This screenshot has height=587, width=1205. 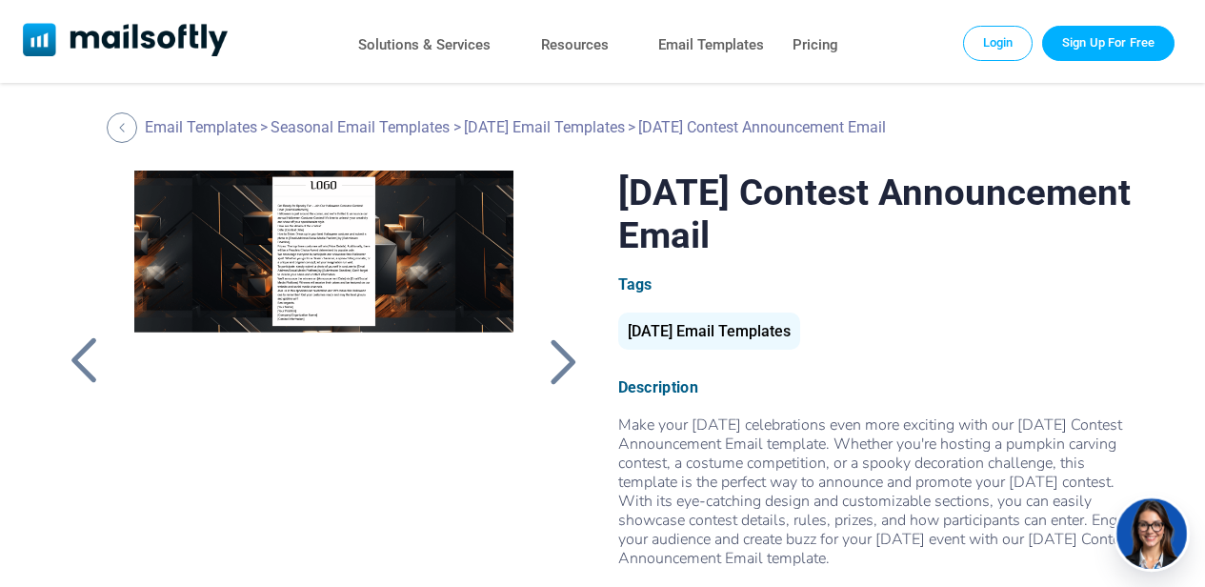 I want to click on a: Mailsoftly, so click(x=125, y=41).